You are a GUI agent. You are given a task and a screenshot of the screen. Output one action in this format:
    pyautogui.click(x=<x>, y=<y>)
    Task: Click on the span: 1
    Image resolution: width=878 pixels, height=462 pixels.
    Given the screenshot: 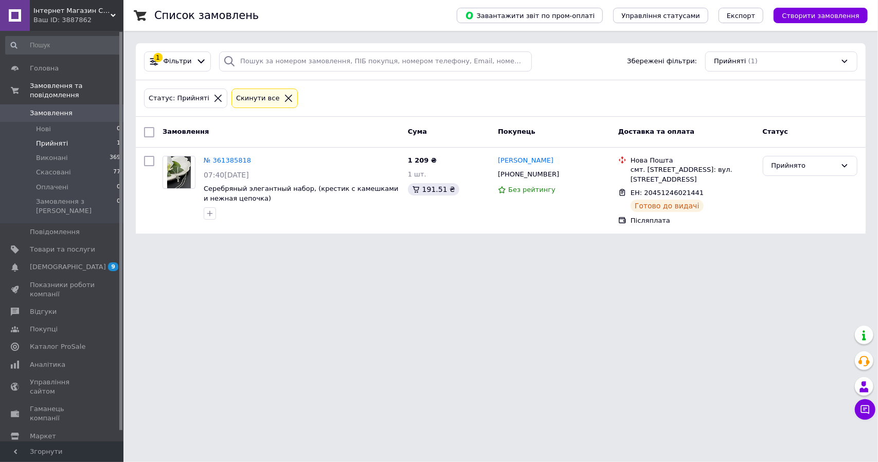 What is the action you would take?
    pyautogui.click(x=118, y=143)
    